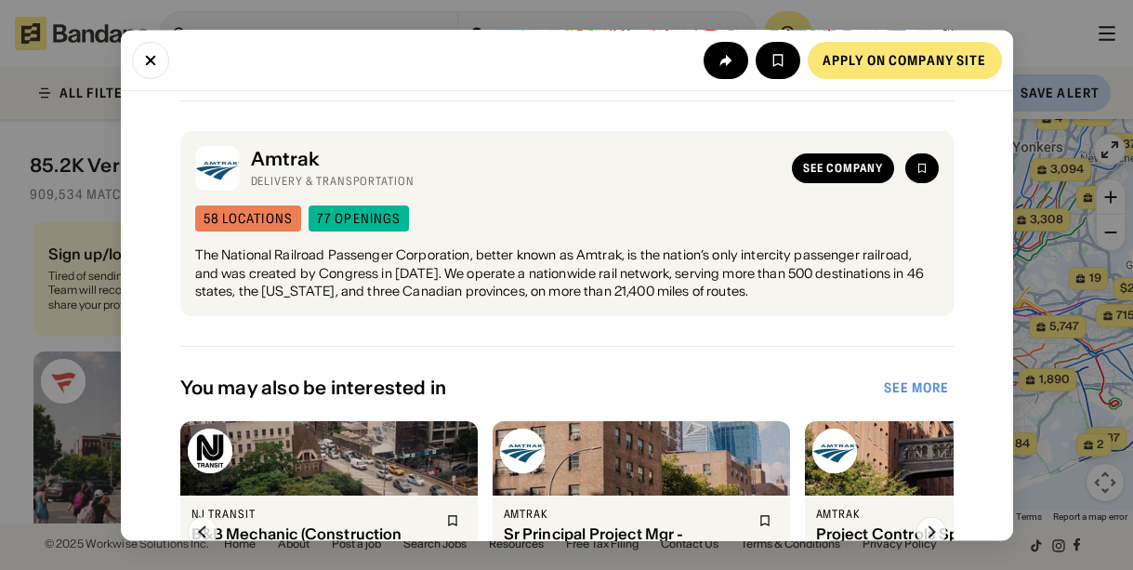  I want to click on div: B&B Mechanic (Construction Worker), so click(313, 543).